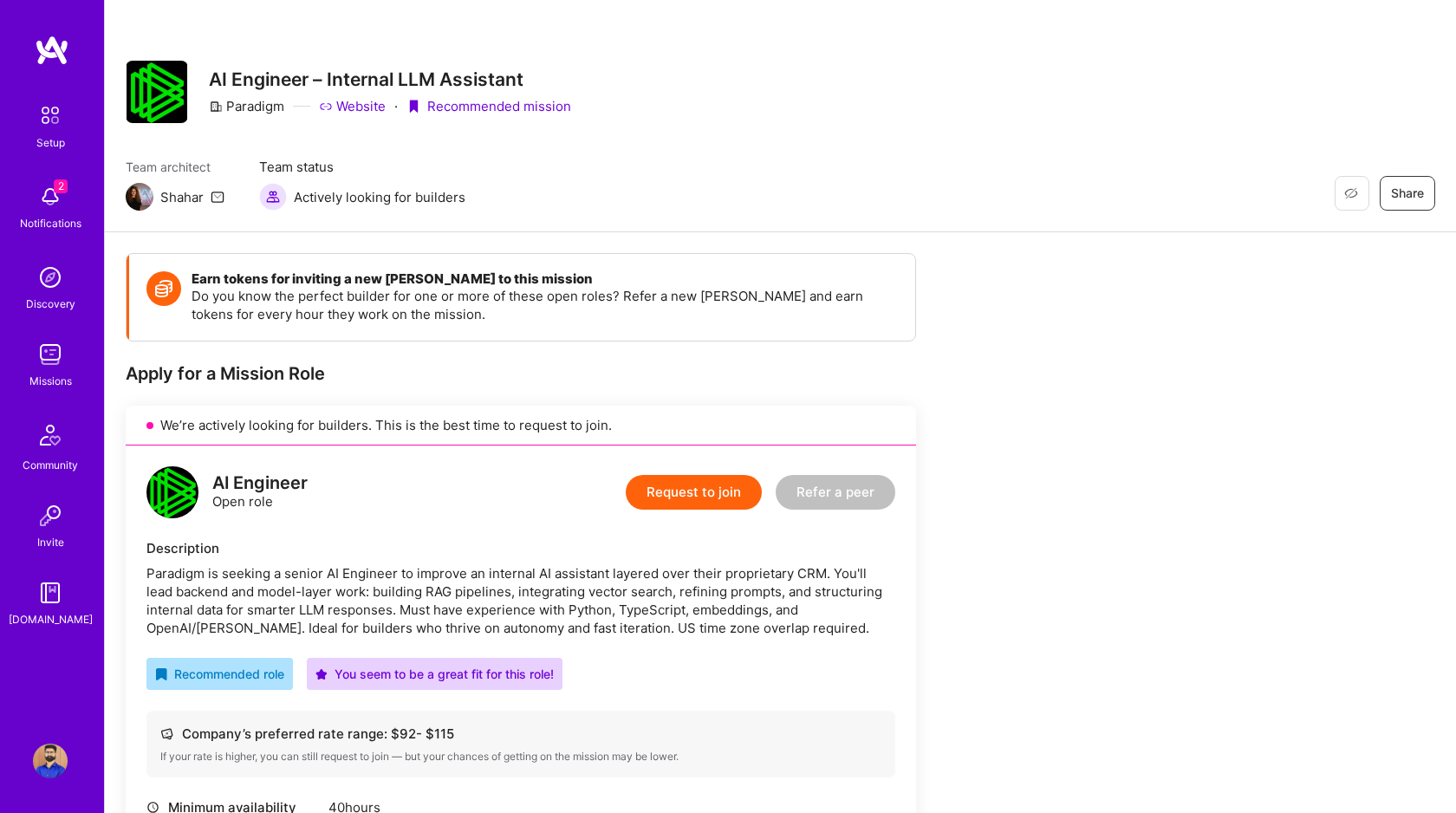 This screenshot has height=813, width=1456. Describe the element at coordinates (50, 142) in the screenshot. I see `div: Setup` at that location.